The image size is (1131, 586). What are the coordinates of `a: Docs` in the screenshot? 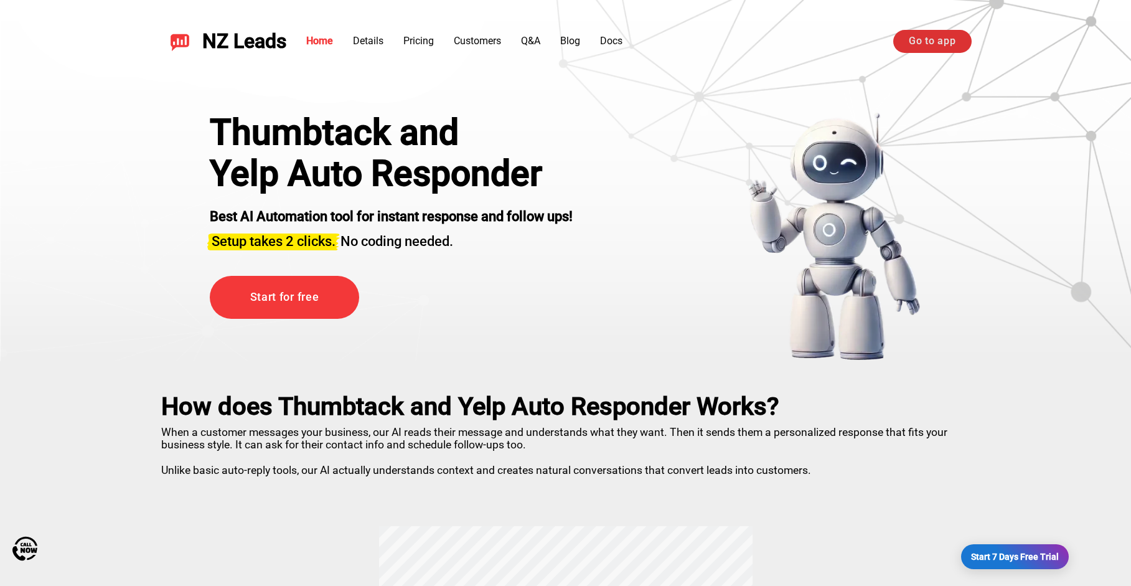 It's located at (611, 40).